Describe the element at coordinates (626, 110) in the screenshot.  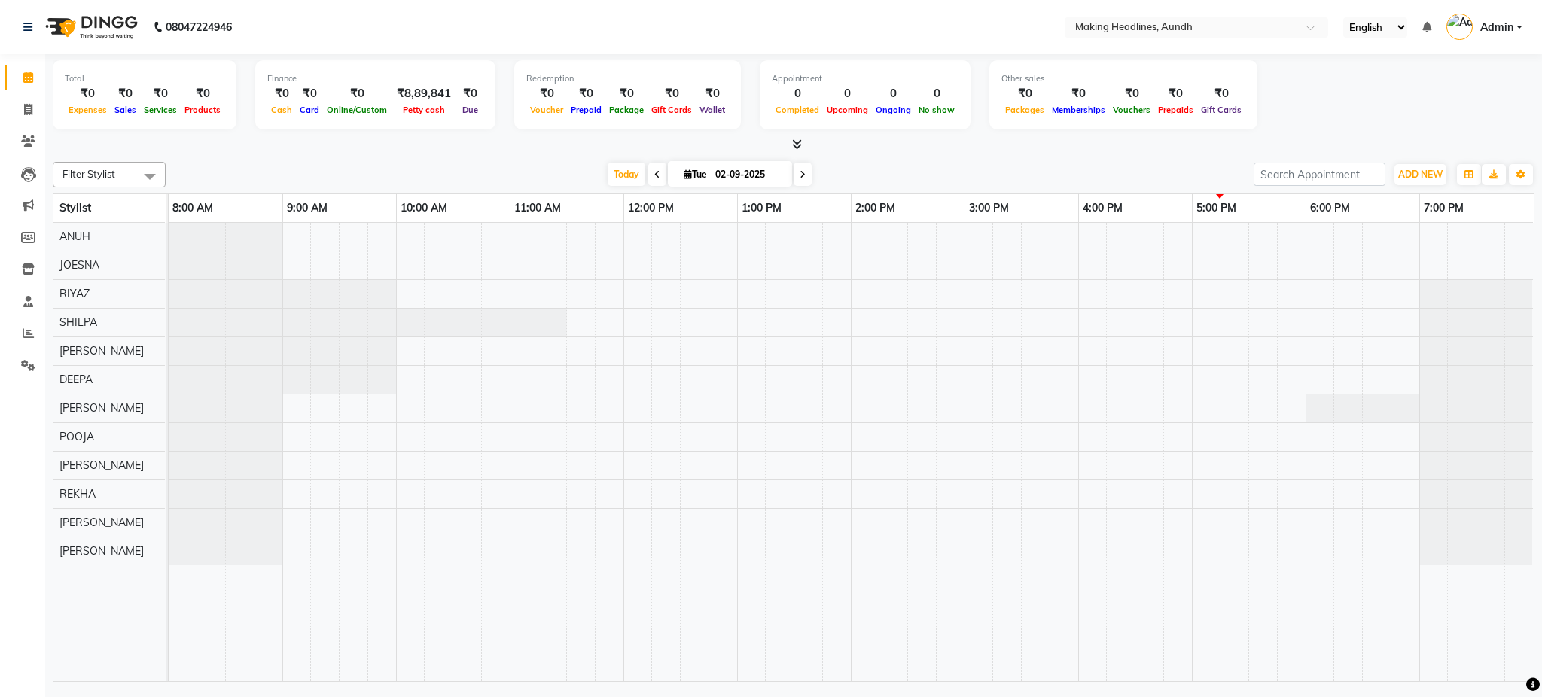
I see `span: Package` at that location.